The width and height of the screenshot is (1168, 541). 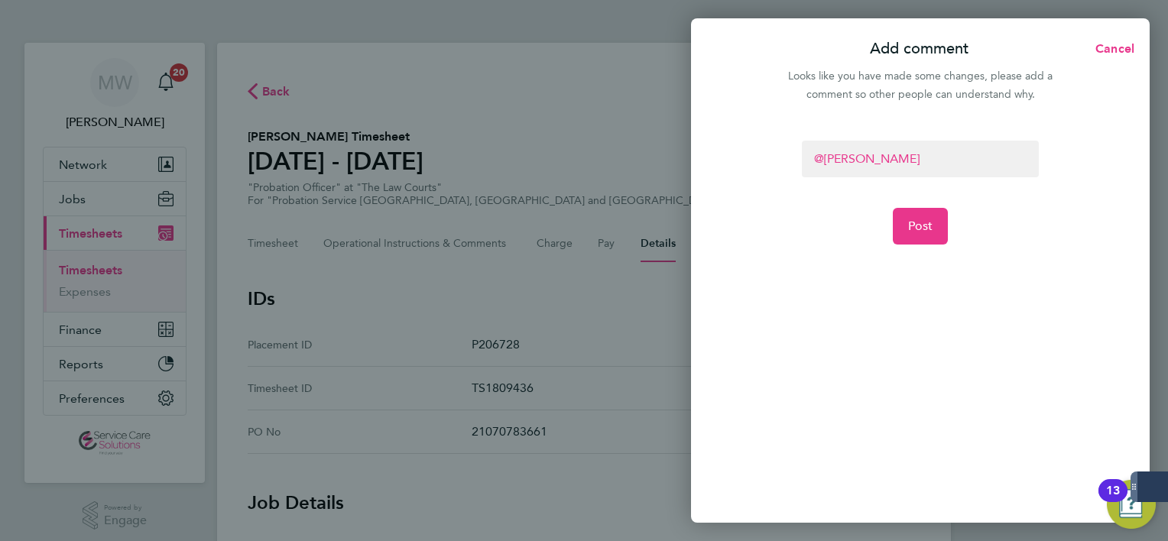 What do you see at coordinates (920, 226) in the screenshot?
I see `span: Post` at bounding box center [920, 226].